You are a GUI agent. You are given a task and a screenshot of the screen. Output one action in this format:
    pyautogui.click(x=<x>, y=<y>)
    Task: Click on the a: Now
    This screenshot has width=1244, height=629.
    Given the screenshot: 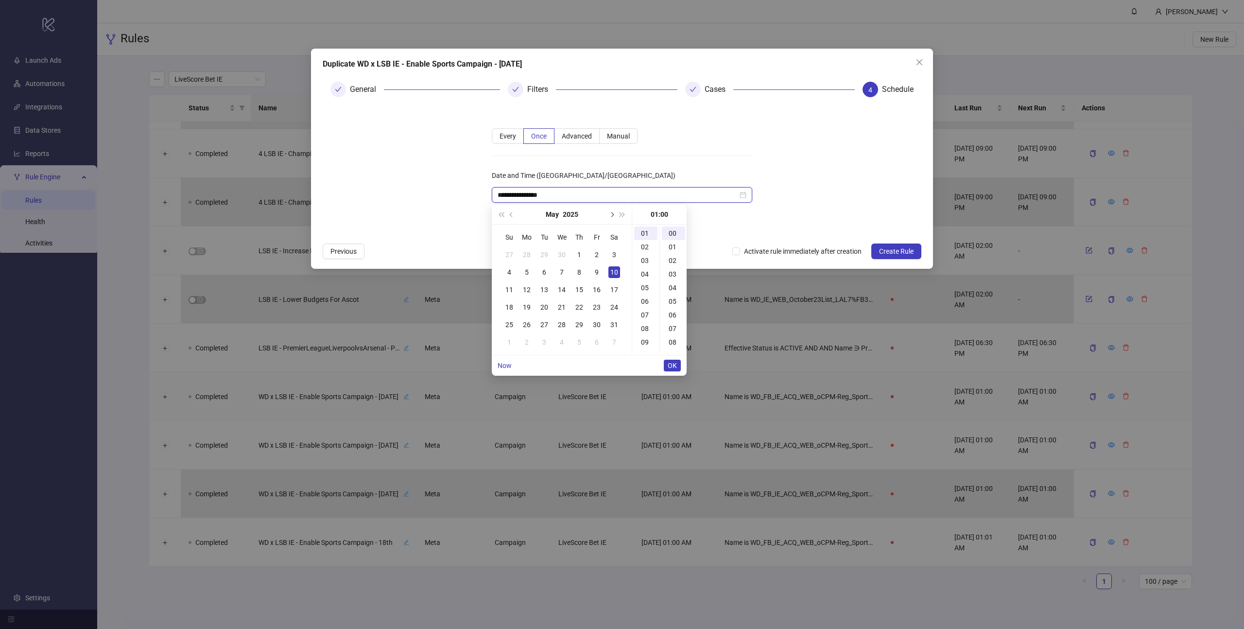 What is the action you would take?
    pyautogui.click(x=504, y=365)
    